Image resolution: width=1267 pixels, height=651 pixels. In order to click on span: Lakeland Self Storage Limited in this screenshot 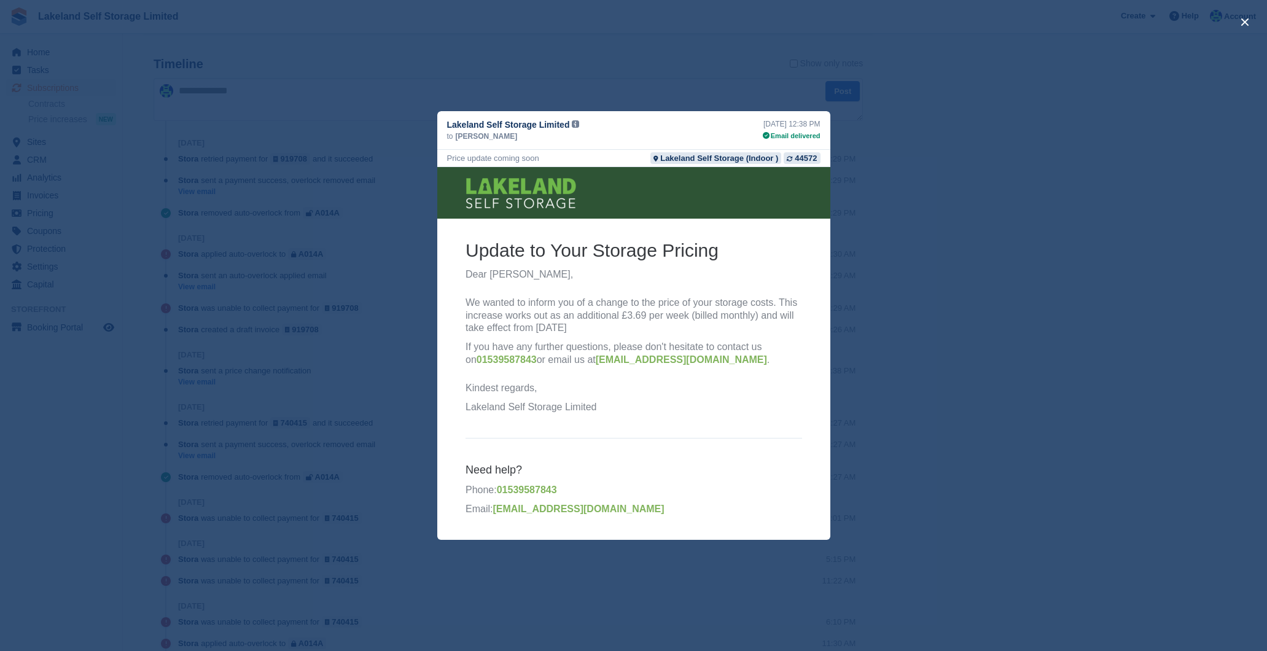, I will do `click(509, 125)`.